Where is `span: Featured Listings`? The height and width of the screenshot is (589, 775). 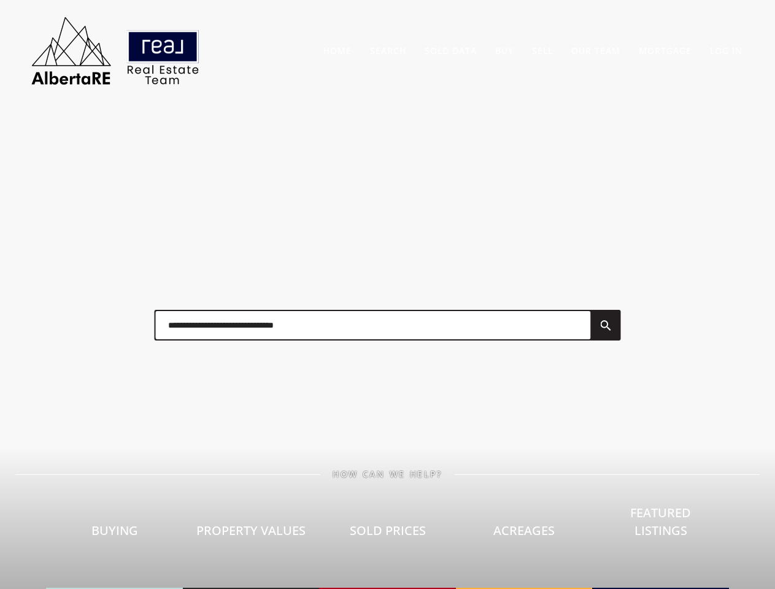 span: Featured Listings is located at coordinates (661, 522).